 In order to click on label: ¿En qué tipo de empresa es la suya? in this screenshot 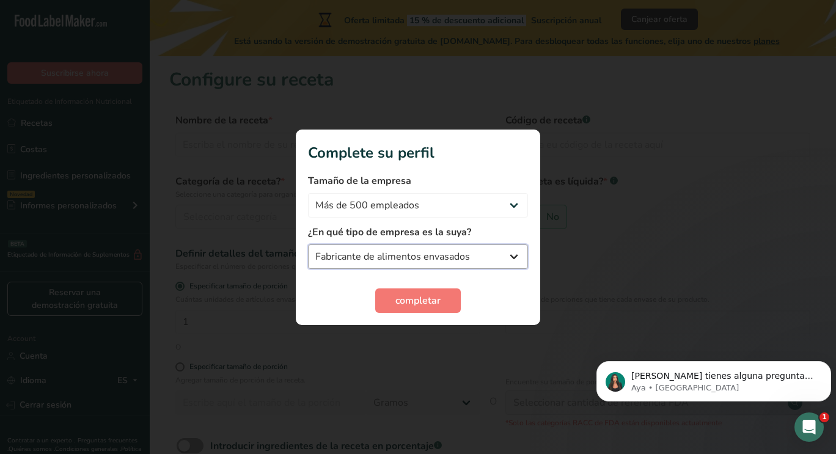, I will do `click(418, 232)`.